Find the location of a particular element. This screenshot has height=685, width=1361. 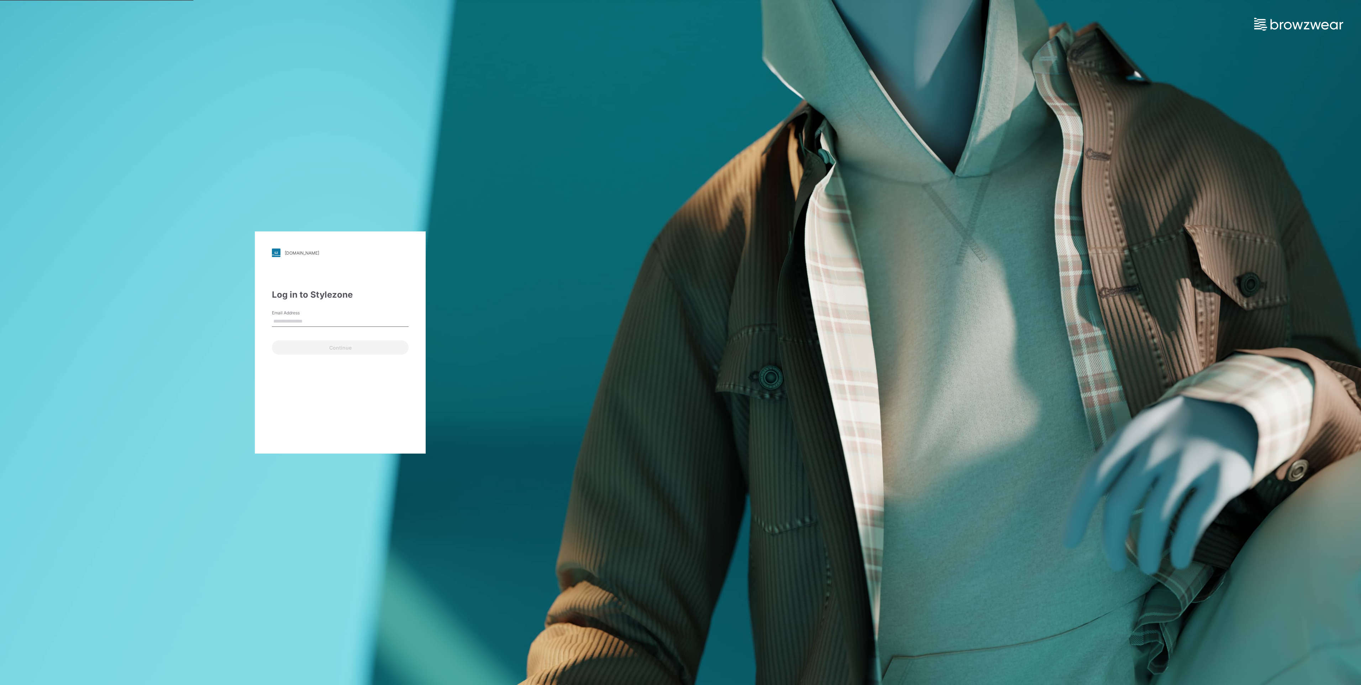

div: Log in to Stylezone is located at coordinates (340, 295).